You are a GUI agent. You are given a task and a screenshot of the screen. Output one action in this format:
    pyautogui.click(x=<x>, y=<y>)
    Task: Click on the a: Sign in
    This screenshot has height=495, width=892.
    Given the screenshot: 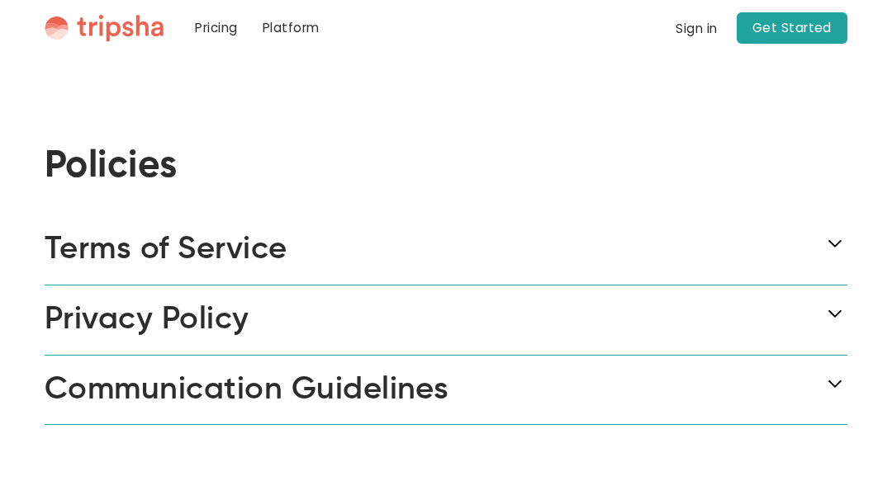 What is the action you would take?
    pyautogui.click(x=696, y=28)
    